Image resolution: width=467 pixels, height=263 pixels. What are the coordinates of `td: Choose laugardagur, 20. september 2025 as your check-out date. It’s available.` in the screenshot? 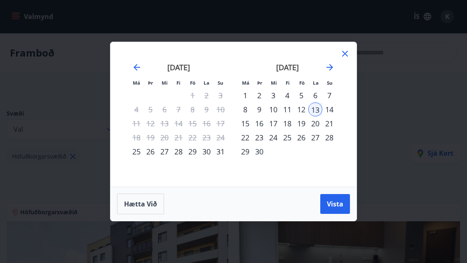 It's located at (315, 123).